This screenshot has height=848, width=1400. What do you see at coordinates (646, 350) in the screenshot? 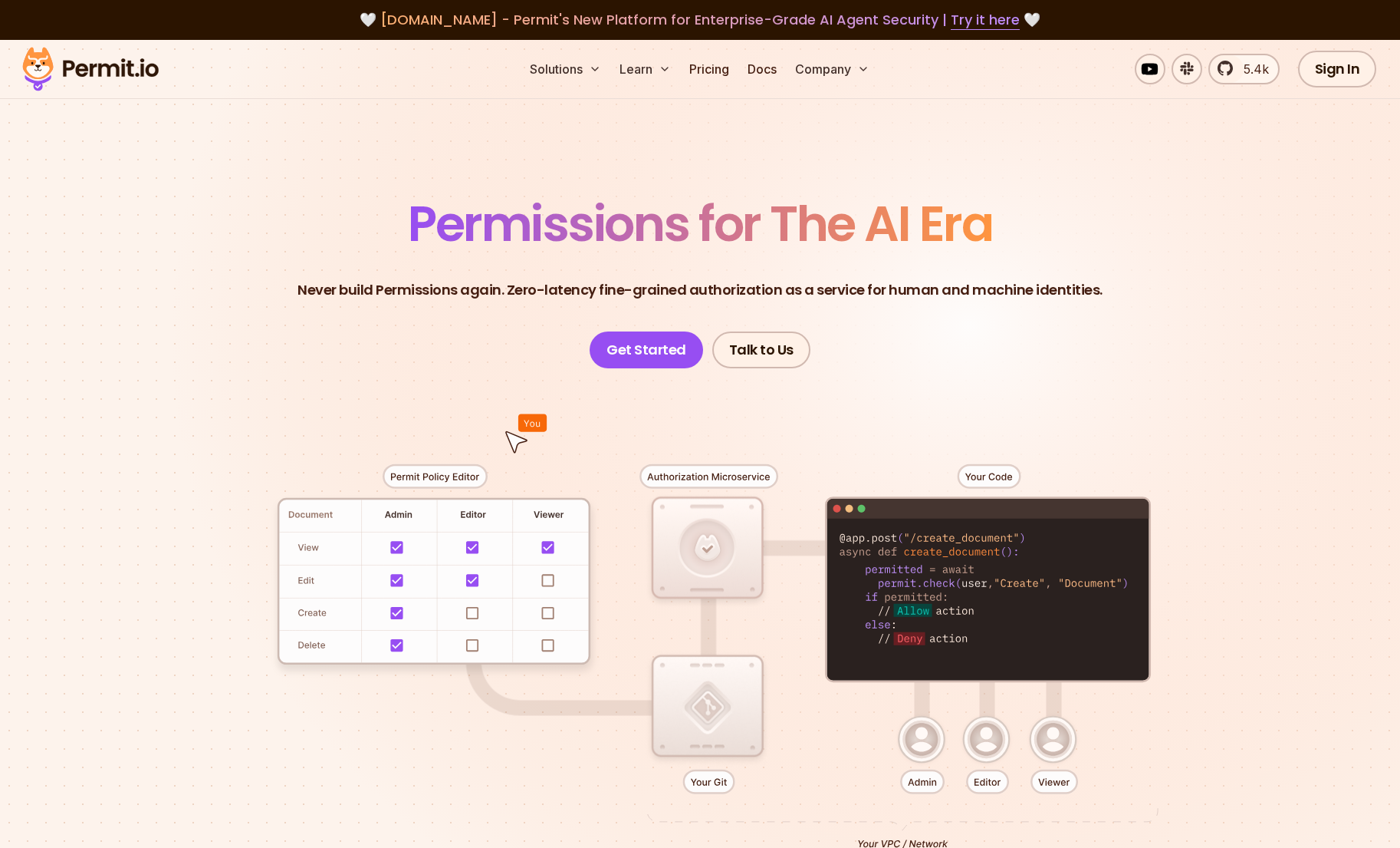
I see `a: Get Started` at bounding box center [646, 350].